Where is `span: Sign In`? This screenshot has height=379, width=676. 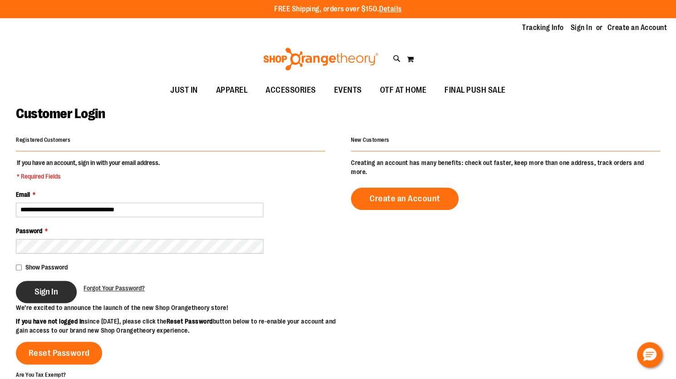
span: Sign In is located at coordinates (46, 291).